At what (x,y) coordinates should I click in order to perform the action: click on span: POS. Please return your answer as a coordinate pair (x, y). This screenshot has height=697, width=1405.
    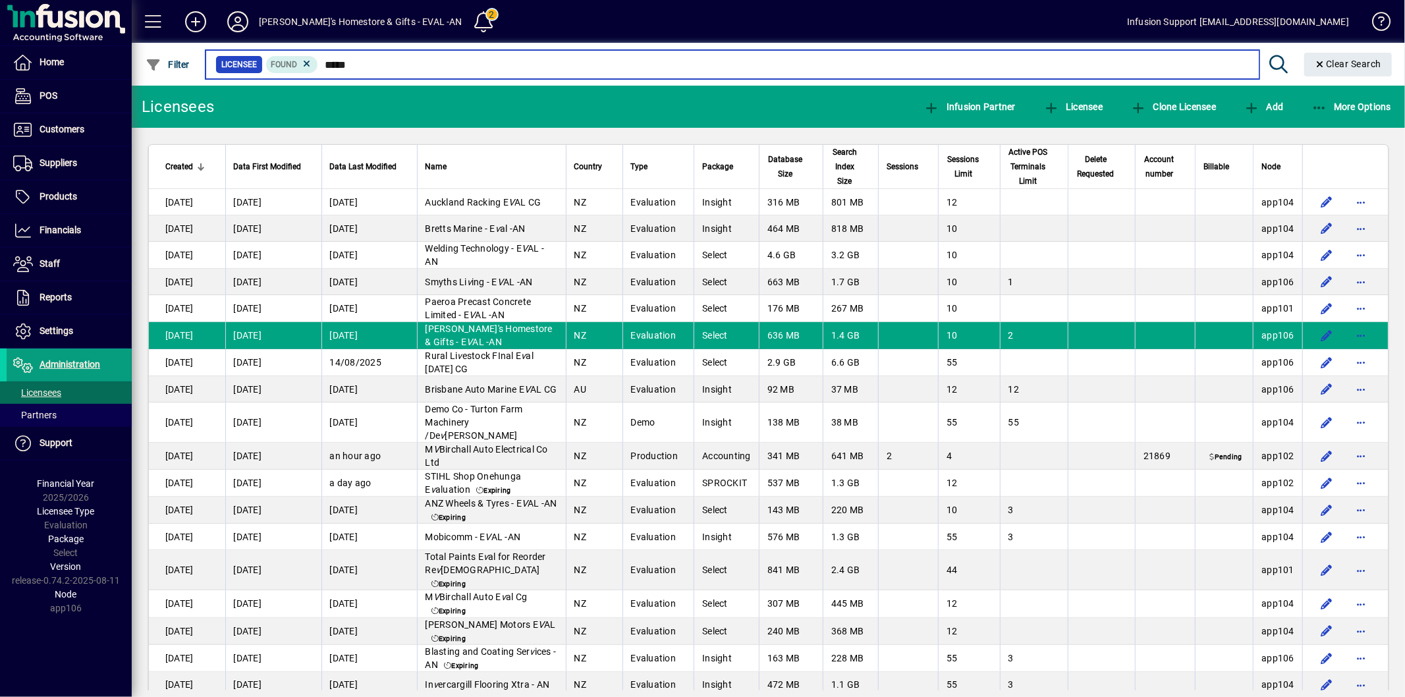
    Looking at the image, I should click on (48, 96).